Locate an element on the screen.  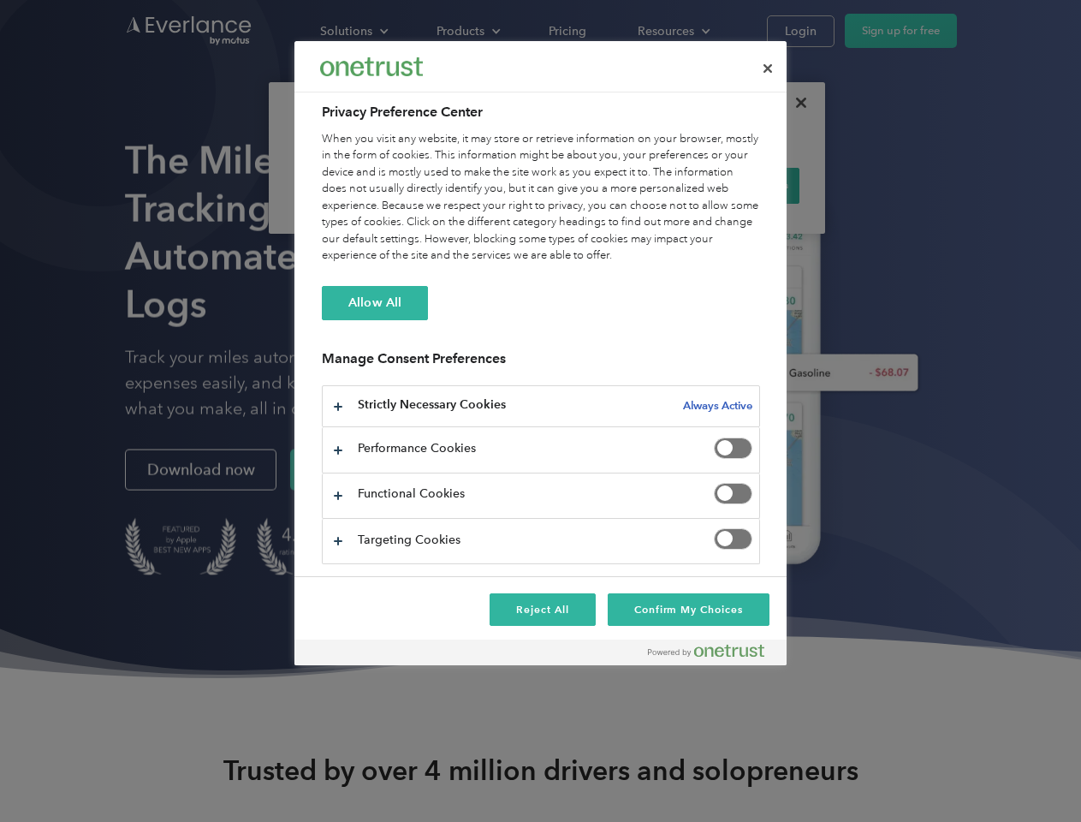
button: Close is located at coordinates (768, 68).